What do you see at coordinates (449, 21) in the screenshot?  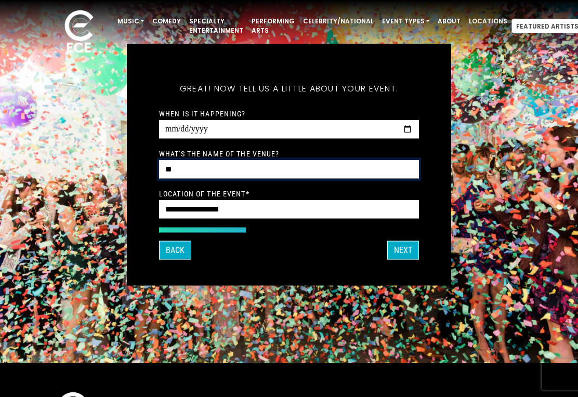 I see `a: About` at bounding box center [449, 21].